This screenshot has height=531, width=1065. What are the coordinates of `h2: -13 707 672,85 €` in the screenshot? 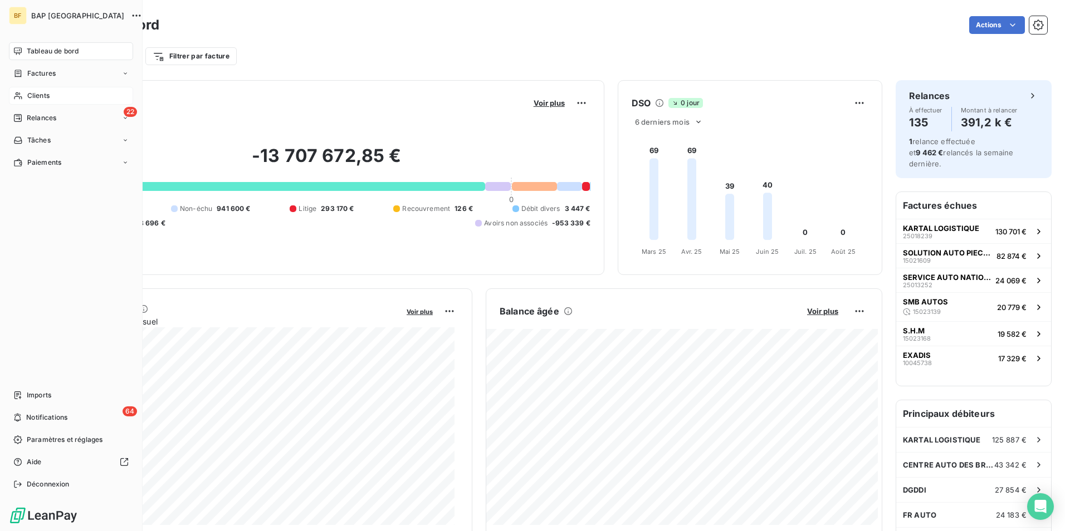 It's located at (326, 162).